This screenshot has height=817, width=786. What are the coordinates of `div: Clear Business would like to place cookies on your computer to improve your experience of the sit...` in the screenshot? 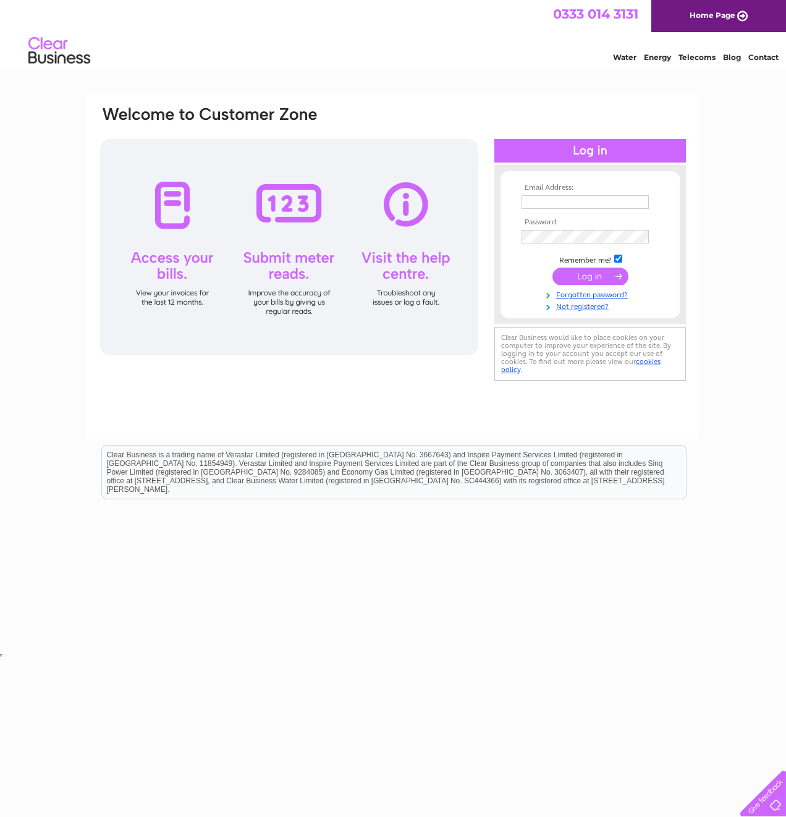 It's located at (590, 353).